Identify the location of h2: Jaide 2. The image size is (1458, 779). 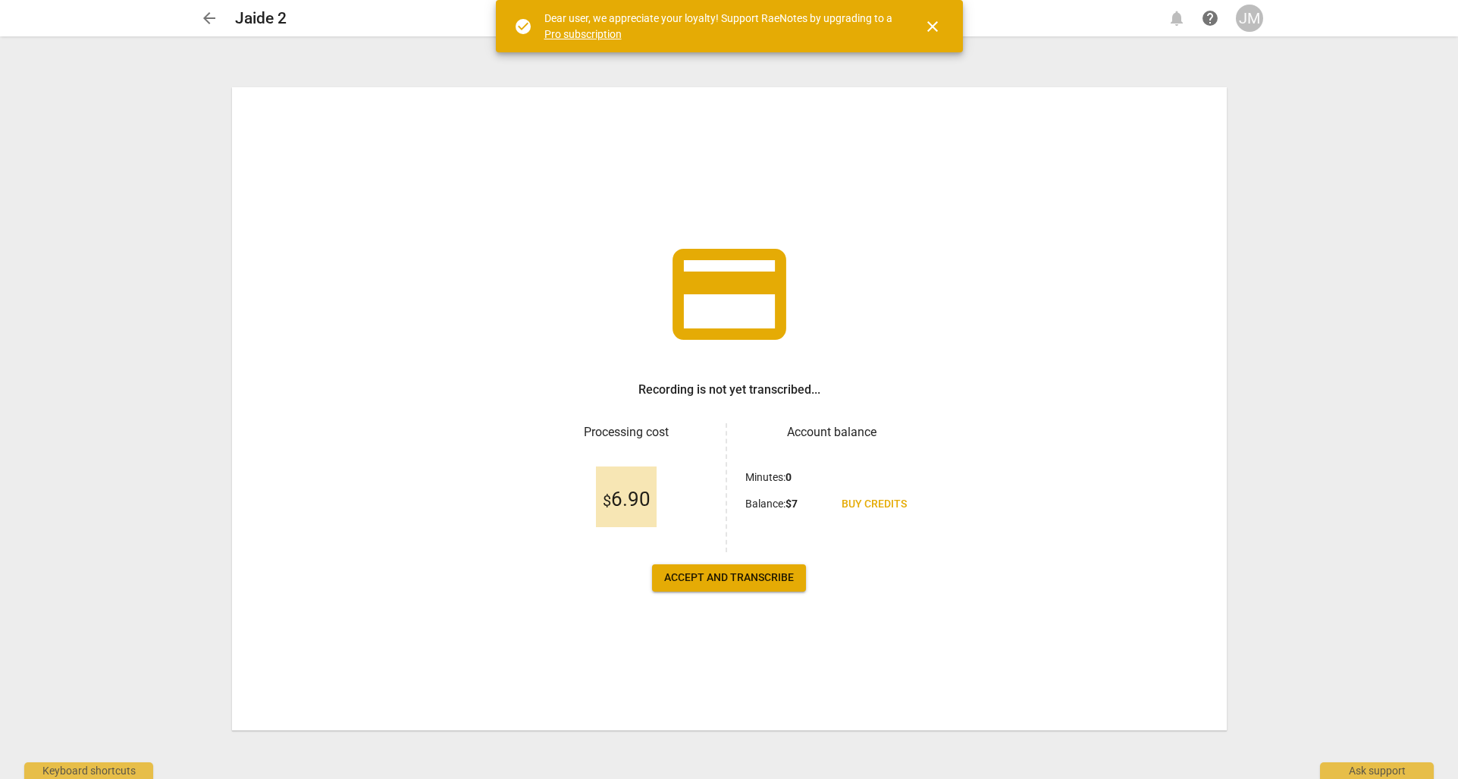
(261, 18).